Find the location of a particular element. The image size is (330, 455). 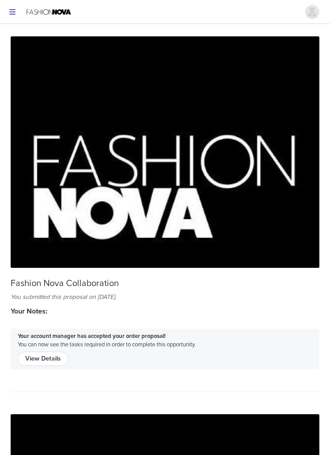

strong: Your Notes: is located at coordinates (29, 311).